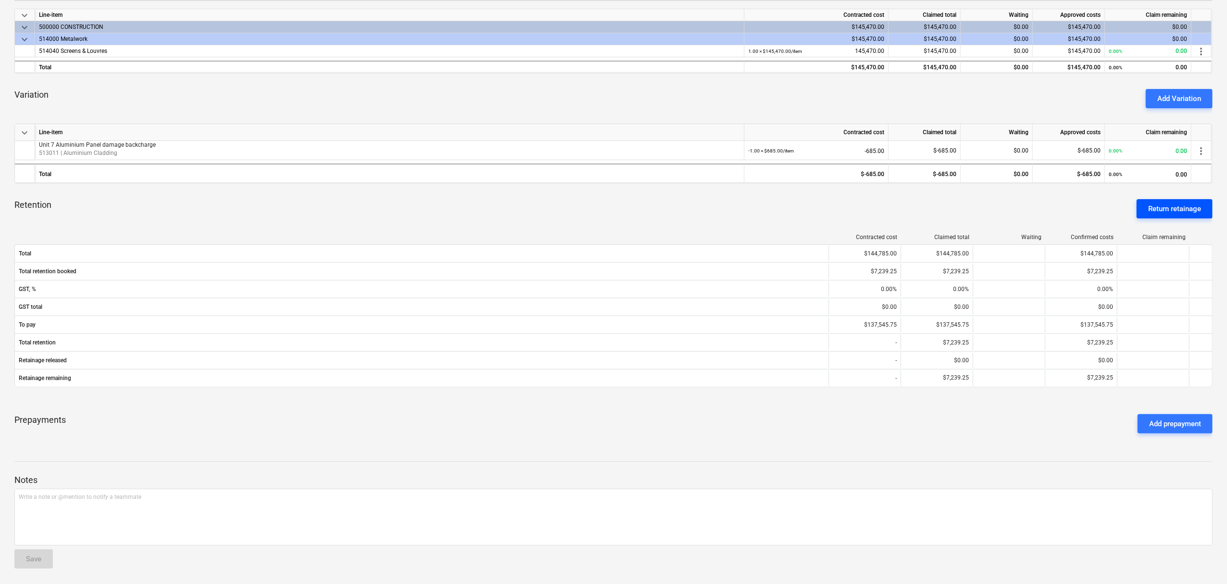 The image size is (1227, 584). Describe the element at coordinates (422, 378) in the screenshot. I see `span: Retainage remaining` at that location.